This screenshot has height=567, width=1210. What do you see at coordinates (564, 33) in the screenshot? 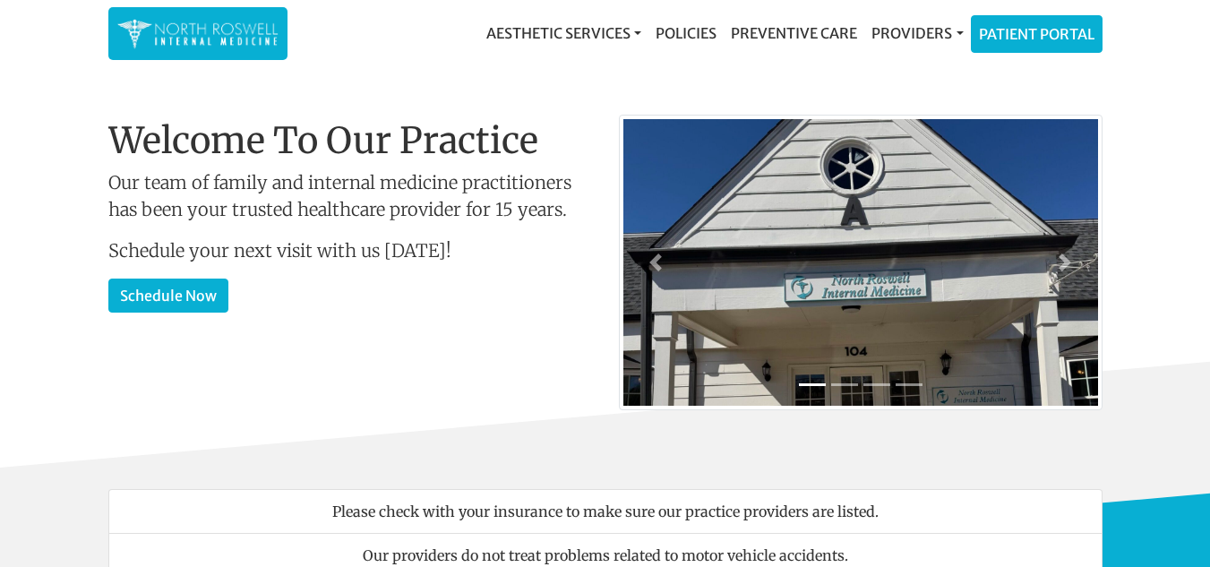
I see `a: Aesthetic Services` at bounding box center [564, 33].